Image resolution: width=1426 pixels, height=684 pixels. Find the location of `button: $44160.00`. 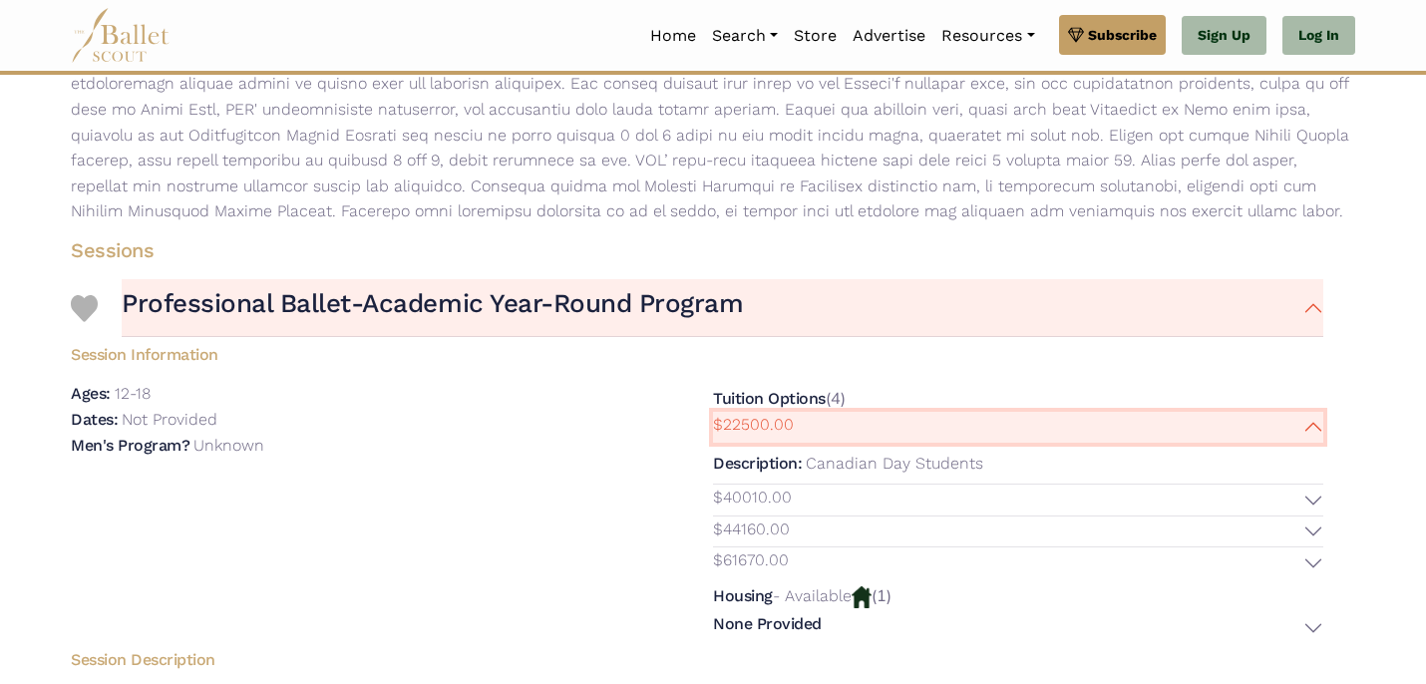

button: $44160.00 is located at coordinates (1018, 532).